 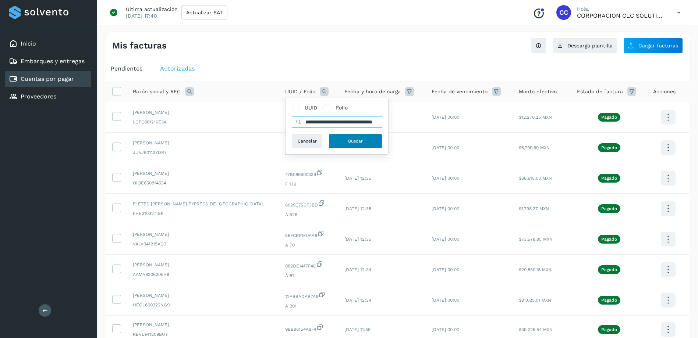 I want to click on span: Acciones, so click(x=664, y=92).